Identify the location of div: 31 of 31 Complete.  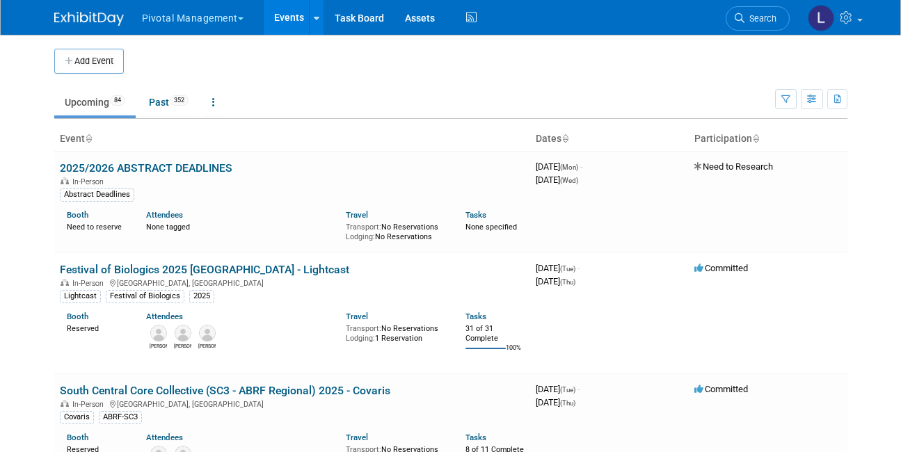
(494, 333).